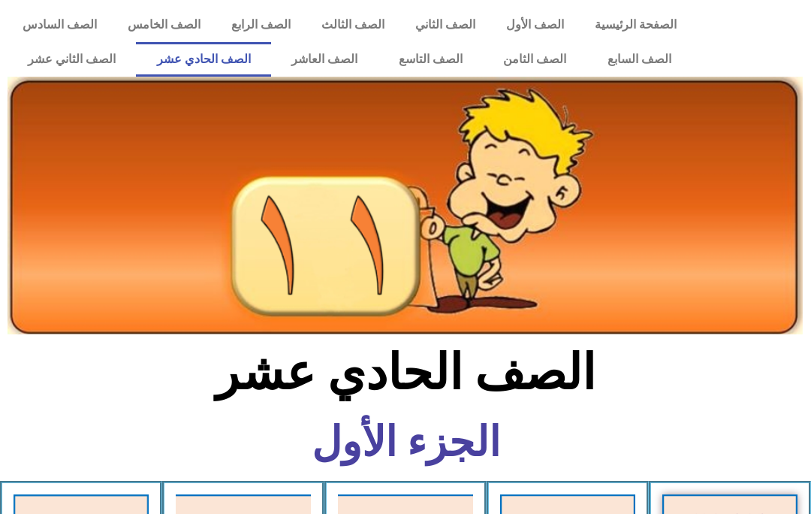 The height and width of the screenshot is (514, 811). Describe the element at coordinates (261, 25) in the screenshot. I see `a: الصف الرابع` at that location.